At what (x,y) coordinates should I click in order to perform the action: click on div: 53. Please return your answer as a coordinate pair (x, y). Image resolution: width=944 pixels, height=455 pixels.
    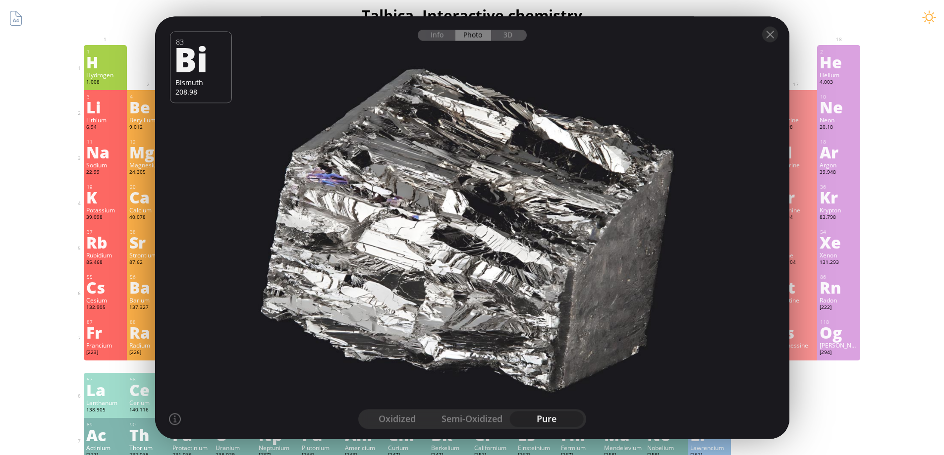
    Looking at the image, I should click on (795, 232).